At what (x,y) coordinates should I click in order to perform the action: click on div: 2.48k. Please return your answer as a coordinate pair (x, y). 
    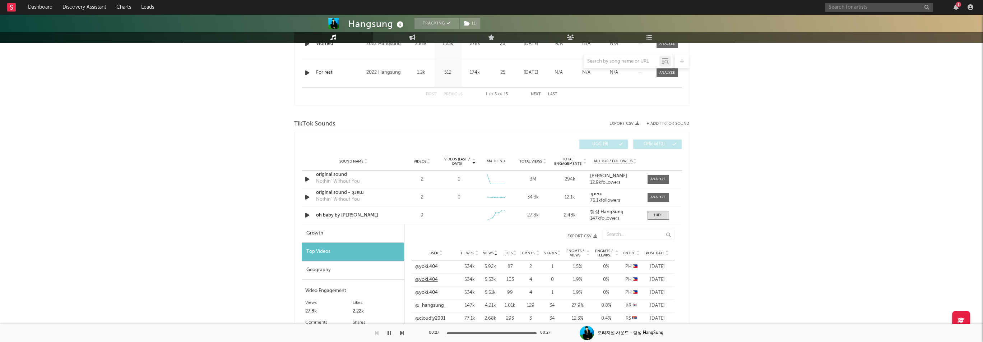
    Looking at the image, I should click on (570, 215).